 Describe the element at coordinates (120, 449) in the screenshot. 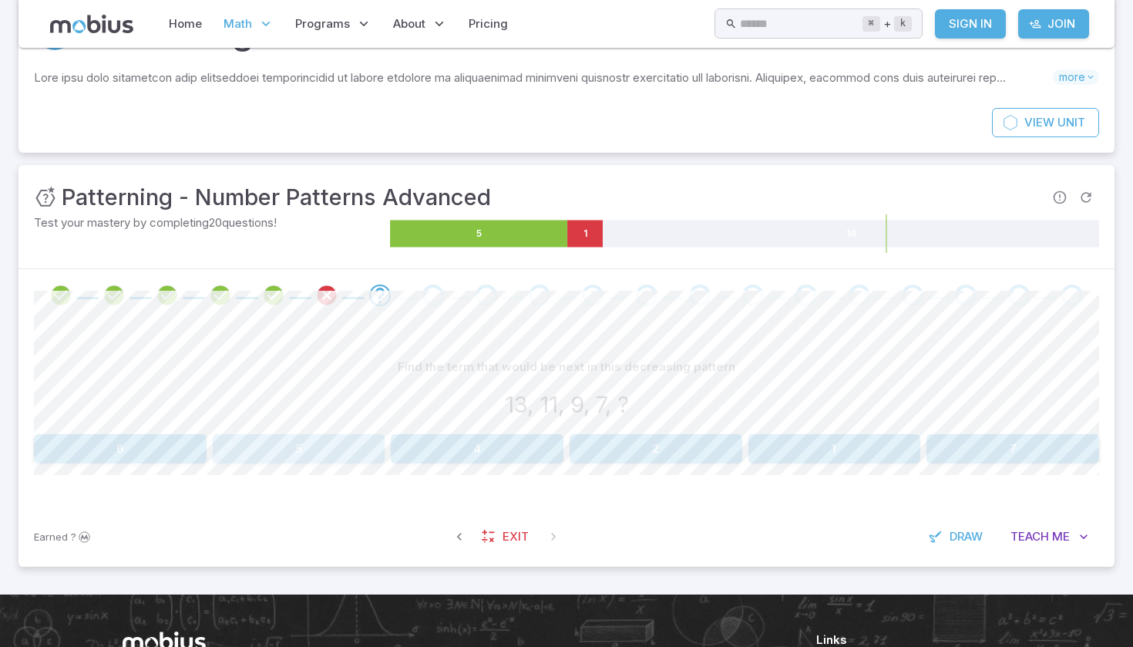

I see `button: 6` at that location.